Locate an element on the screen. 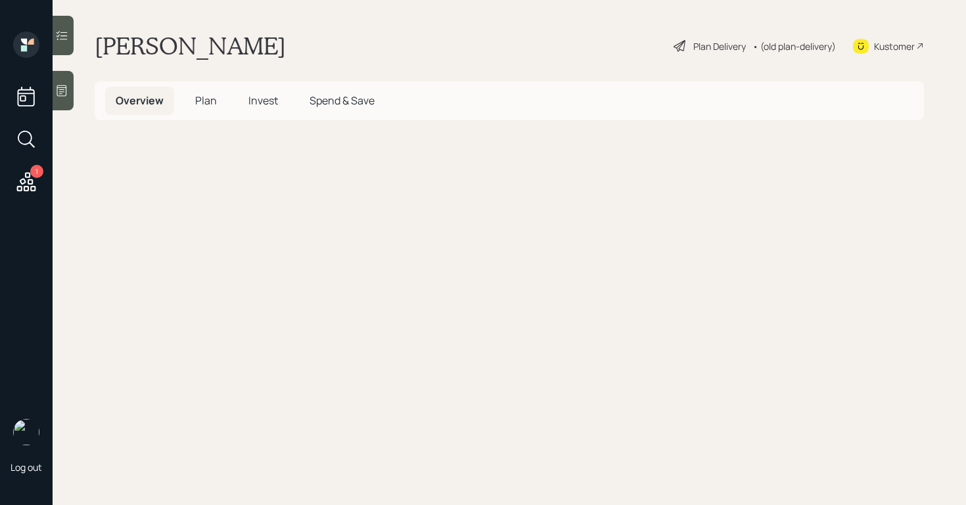 The height and width of the screenshot is (505, 966). div: Plan Delivery is located at coordinates (719, 46).